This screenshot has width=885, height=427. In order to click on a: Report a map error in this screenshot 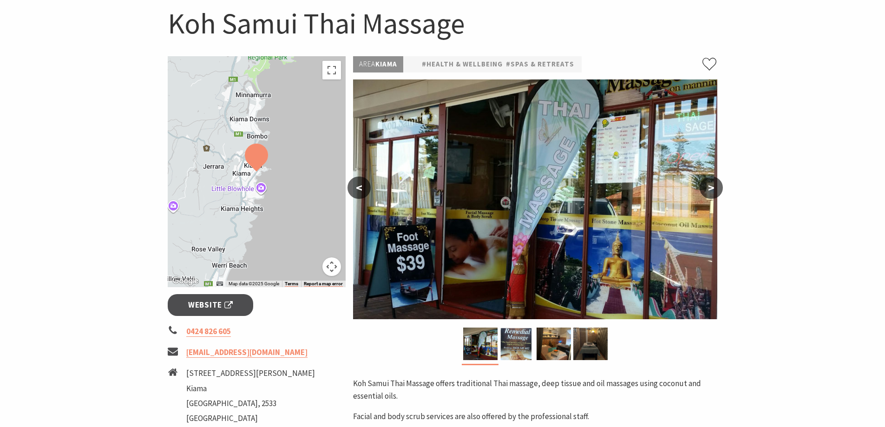, I will do `click(323, 284)`.